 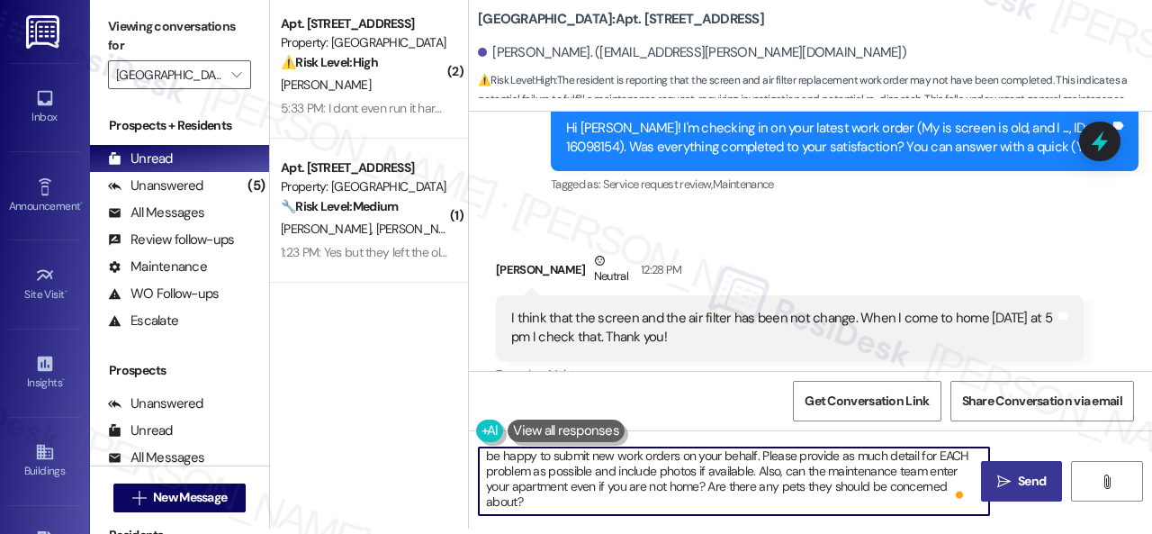 I want to click on button: Share Conversation via email, so click(x=1042, y=400).